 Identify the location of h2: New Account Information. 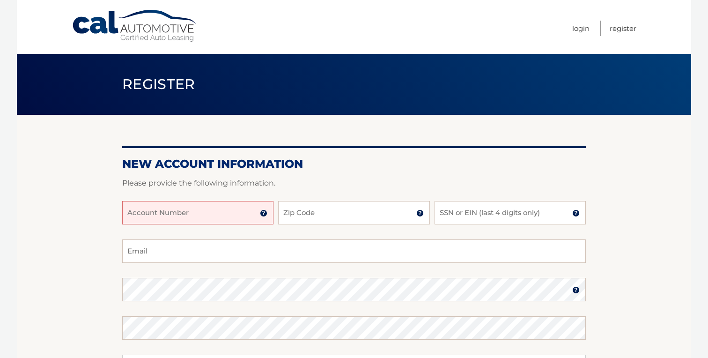
(354, 164).